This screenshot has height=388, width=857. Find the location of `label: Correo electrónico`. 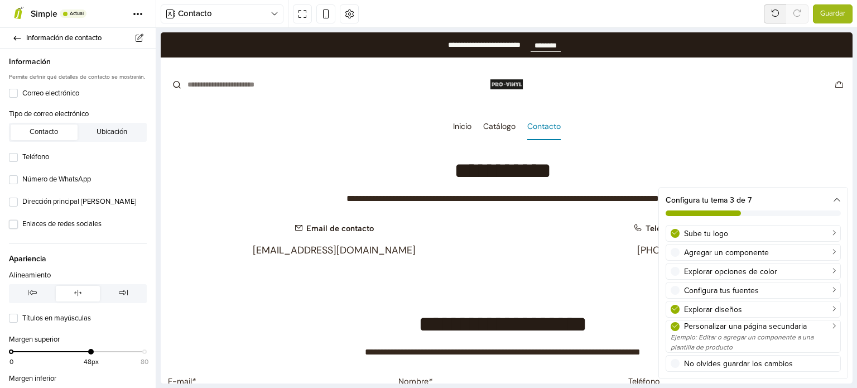

label: Correo electrónico is located at coordinates (84, 94).